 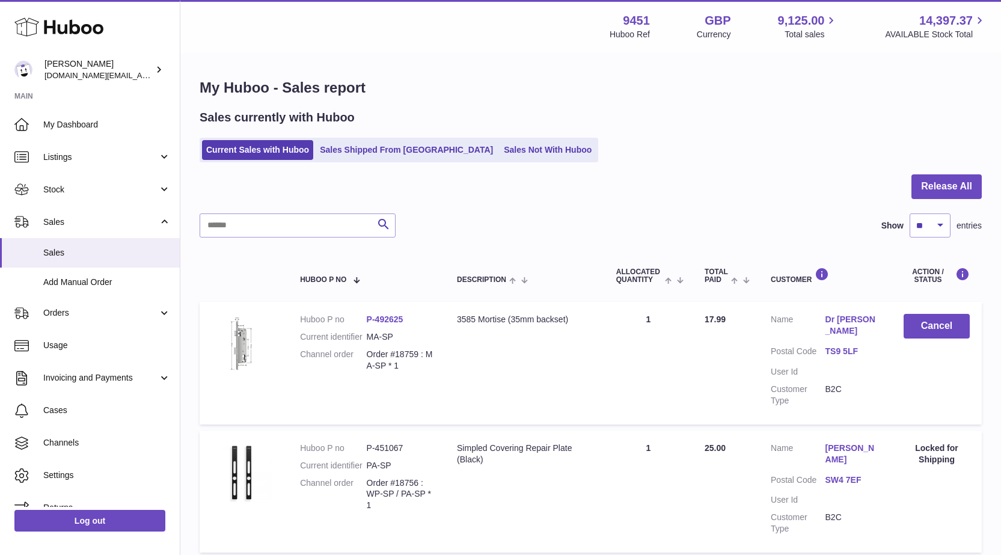 I want to click on a: Log out, so click(x=90, y=521).